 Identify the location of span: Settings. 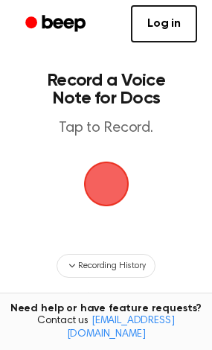
(112, 296).